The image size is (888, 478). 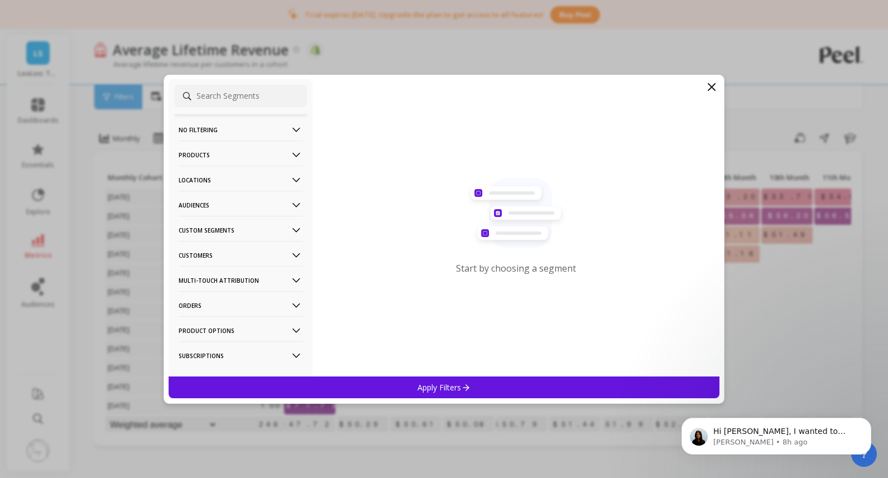 What do you see at coordinates (112, 42) in the screenshot?
I see `div: message notification from Kateryna, 8h ago. Hi Bryce, I wanted to follow up on our previous conve...` at bounding box center [112, 42].